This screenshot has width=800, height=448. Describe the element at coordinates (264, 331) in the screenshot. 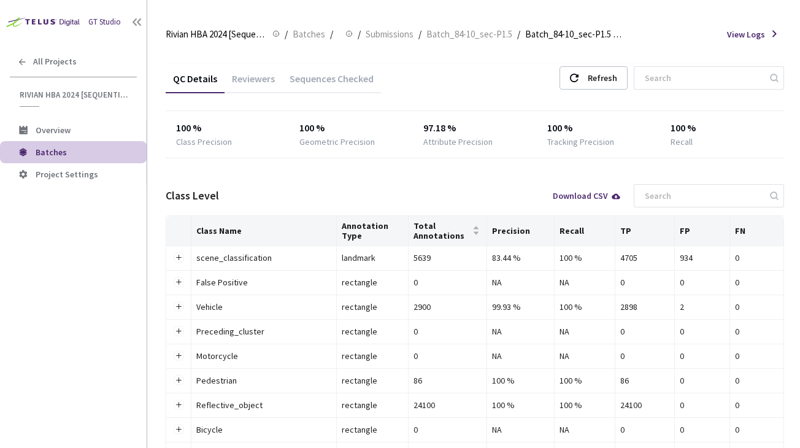

I see `div: Preceding_cluster` at that location.